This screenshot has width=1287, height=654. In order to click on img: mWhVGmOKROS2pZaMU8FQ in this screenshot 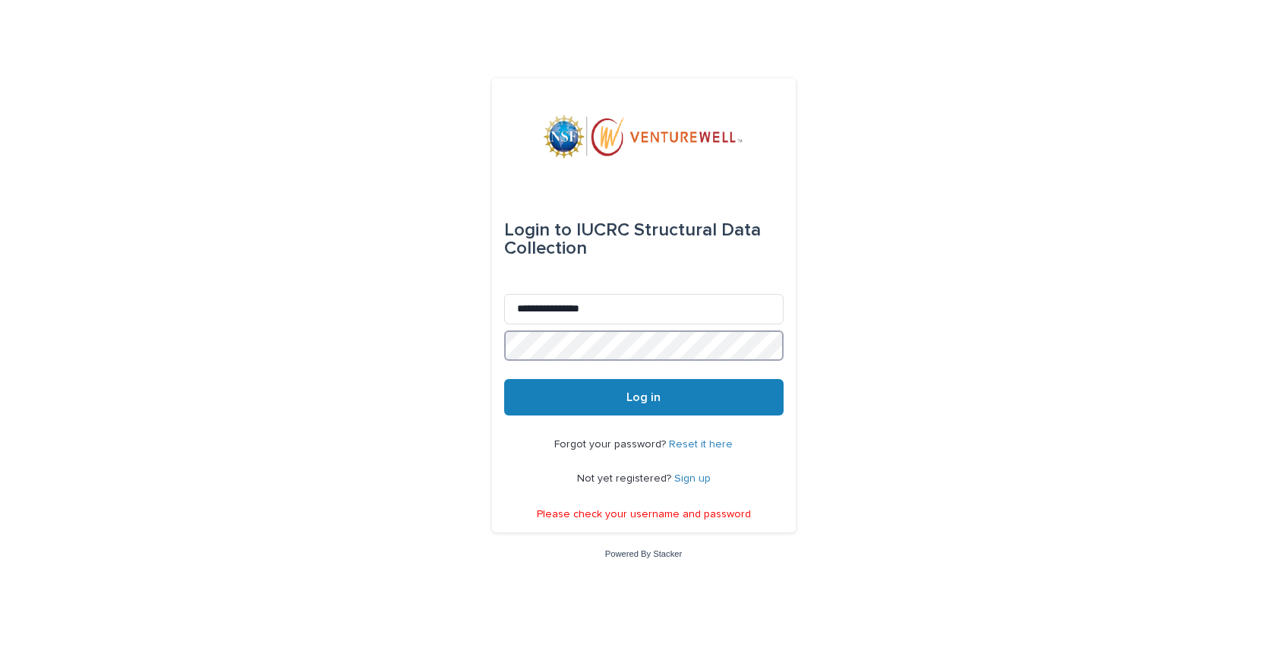, I will do `click(644, 137)`.